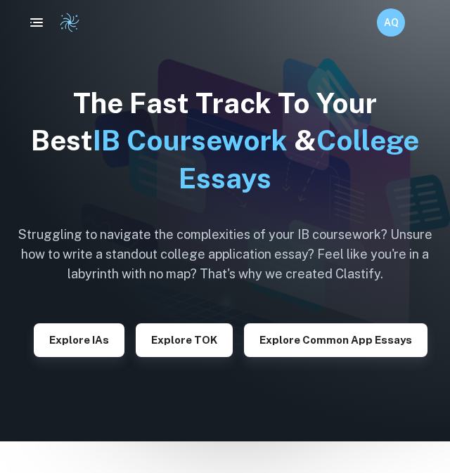 The width and height of the screenshot is (450, 473). What do you see at coordinates (65, 22) in the screenshot?
I see `a: Clastify logo` at bounding box center [65, 22].